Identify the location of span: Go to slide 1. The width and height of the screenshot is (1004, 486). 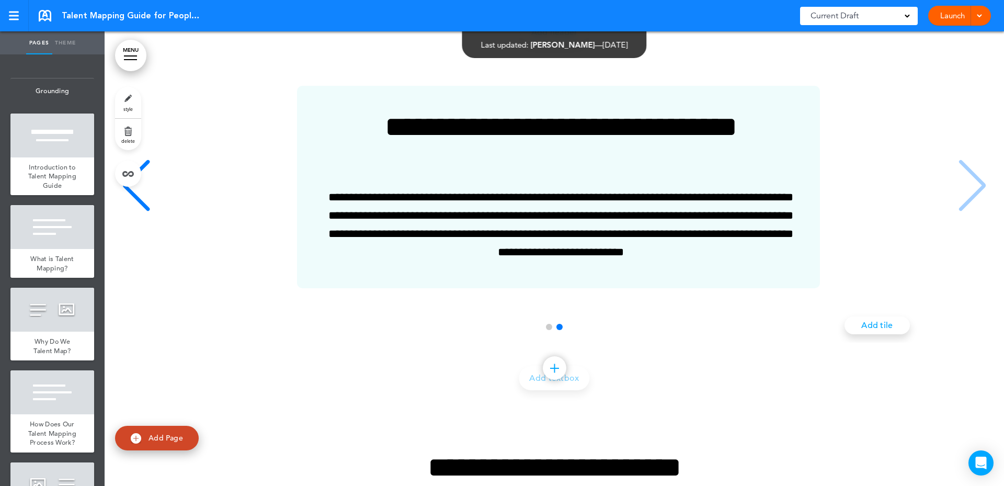
(549, 327).